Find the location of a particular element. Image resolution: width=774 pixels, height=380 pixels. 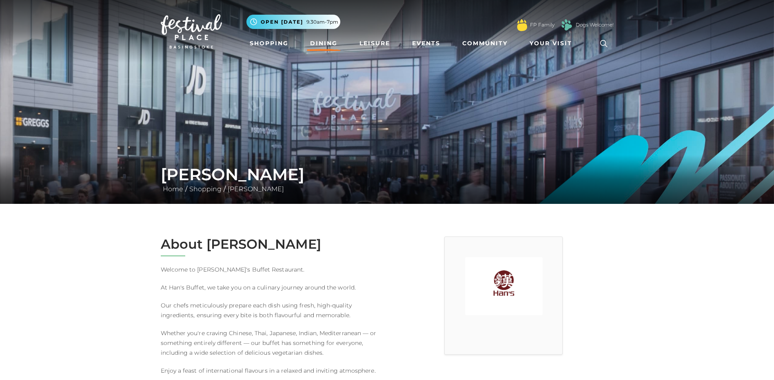

p: Our chefs meticulously prepare each dish using fresh, high-quality ingredients, ensuring every bi... is located at coordinates (271, 310).